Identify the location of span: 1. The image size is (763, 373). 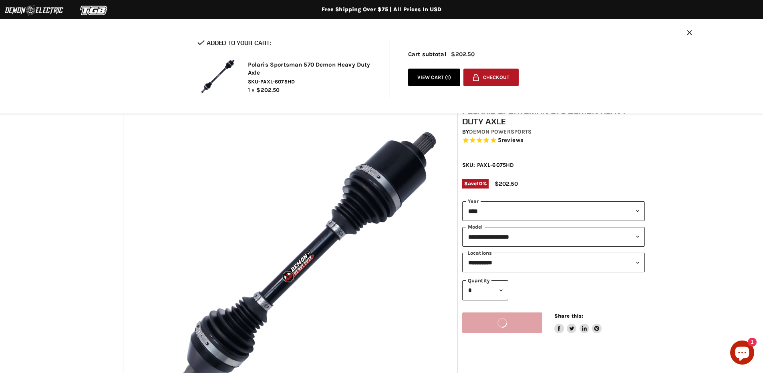
(448, 77).